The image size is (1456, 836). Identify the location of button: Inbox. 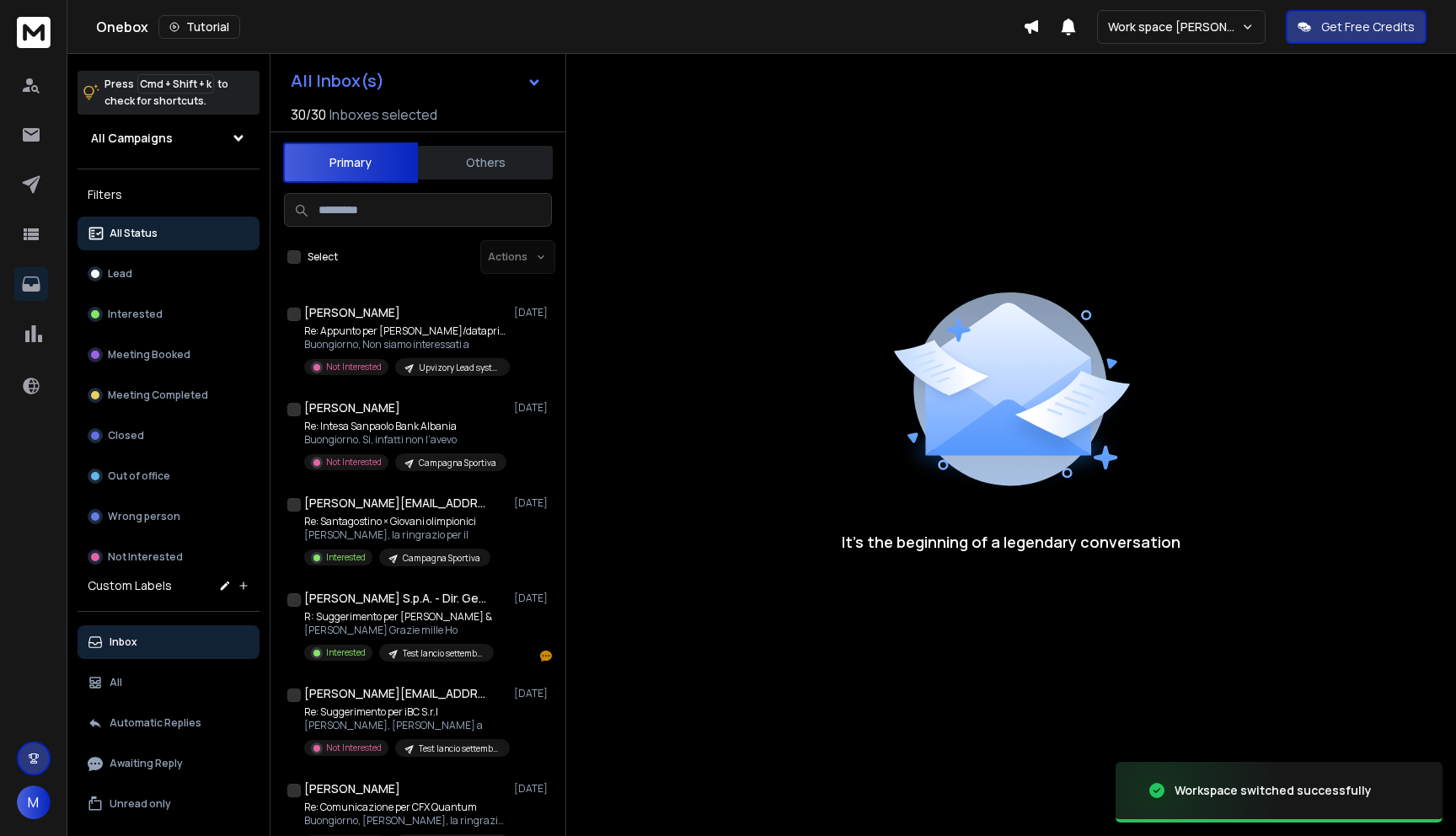
(169, 642).